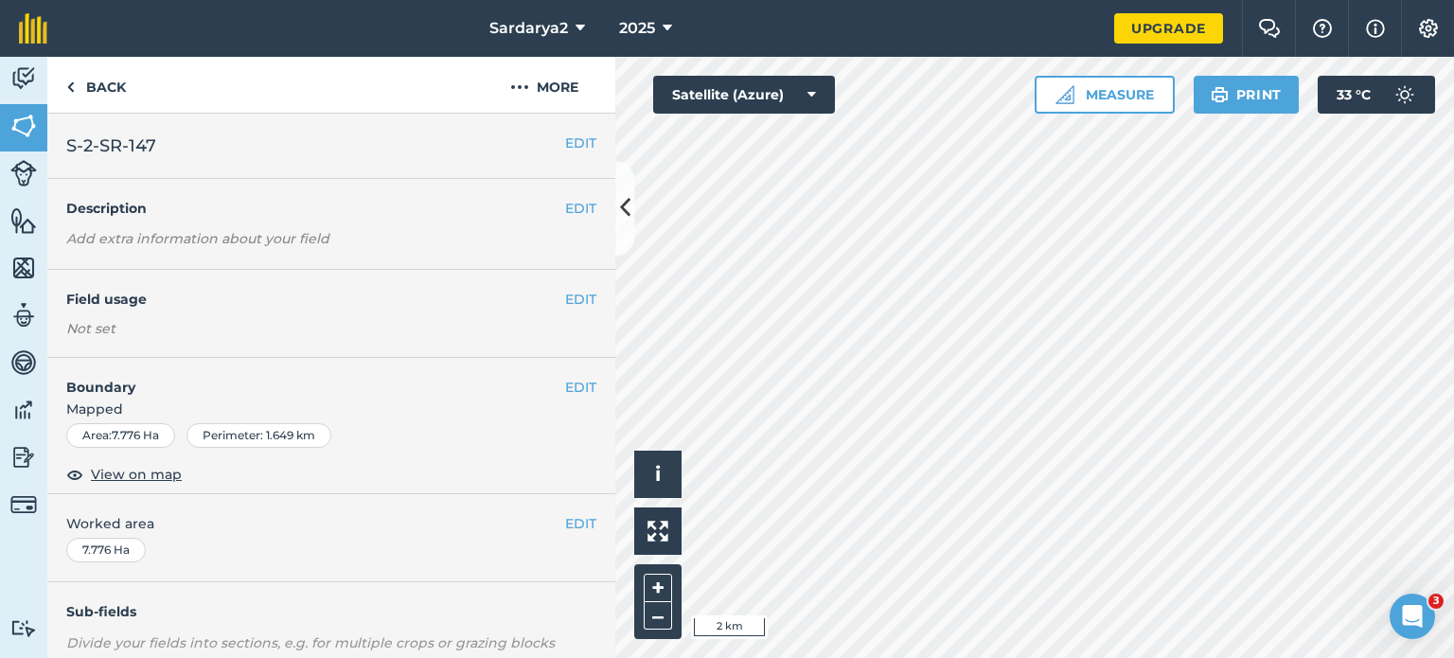 This screenshot has height=658, width=1454. I want to click on span: 2025, so click(637, 28).